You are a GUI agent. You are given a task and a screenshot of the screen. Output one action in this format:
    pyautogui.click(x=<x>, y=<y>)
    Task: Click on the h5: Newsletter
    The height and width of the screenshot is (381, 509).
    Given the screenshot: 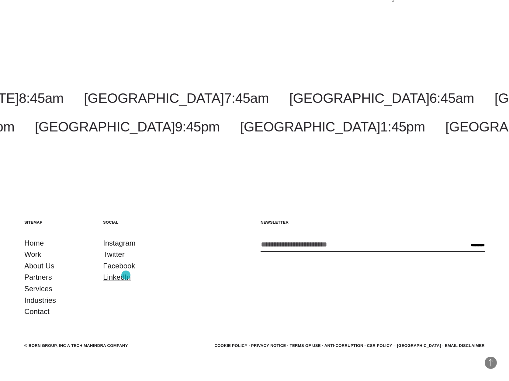 What is the action you would take?
    pyautogui.click(x=372, y=222)
    